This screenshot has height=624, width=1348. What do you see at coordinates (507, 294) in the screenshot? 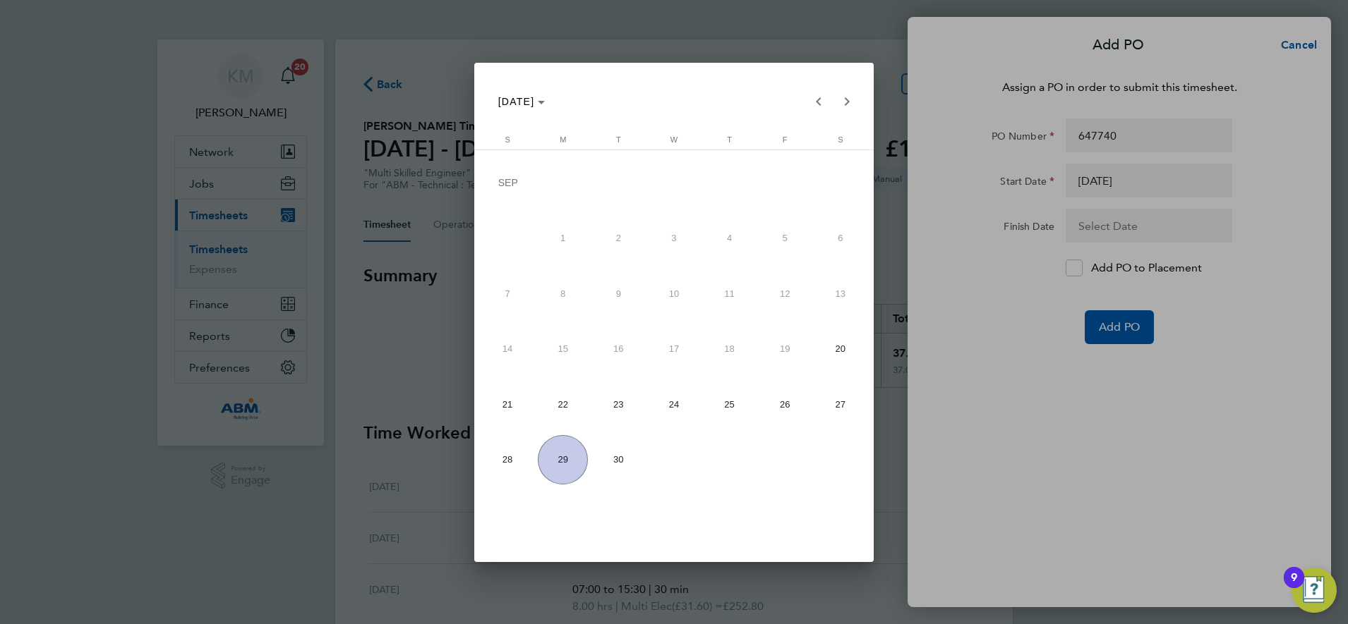
I see `button: September 7, 2025` at bounding box center [507, 294].